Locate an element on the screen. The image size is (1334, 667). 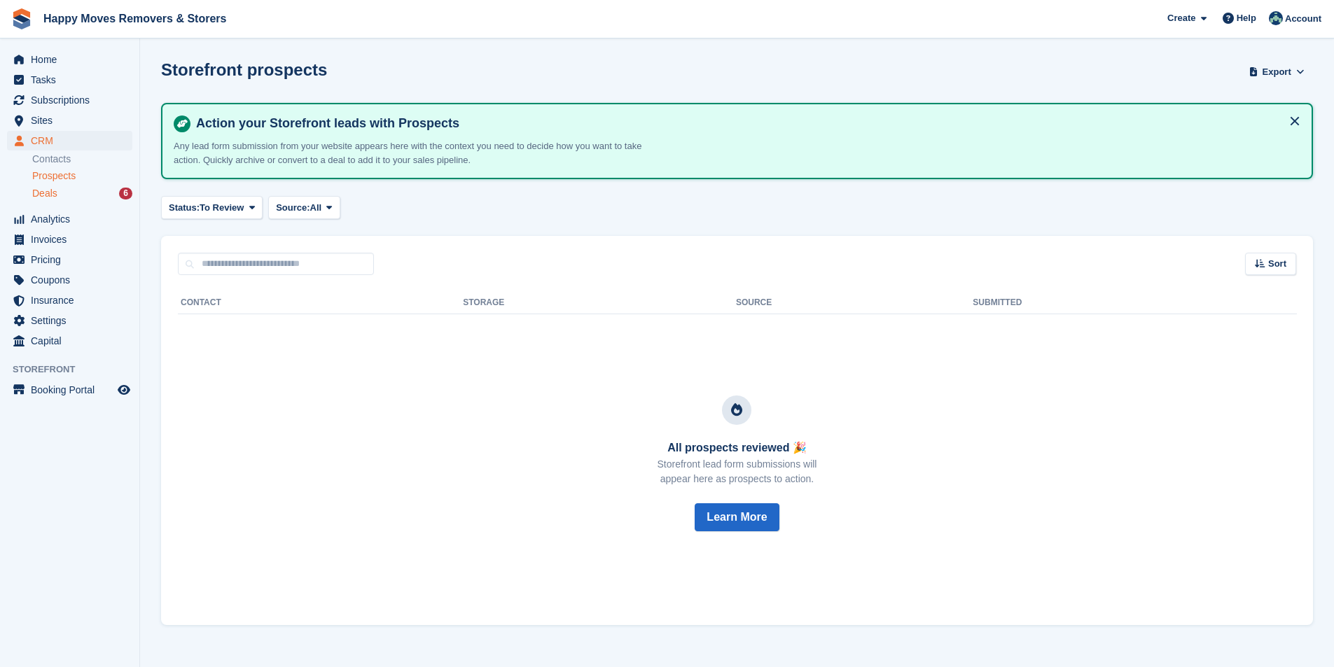
span: Booking Portal is located at coordinates (73, 390).